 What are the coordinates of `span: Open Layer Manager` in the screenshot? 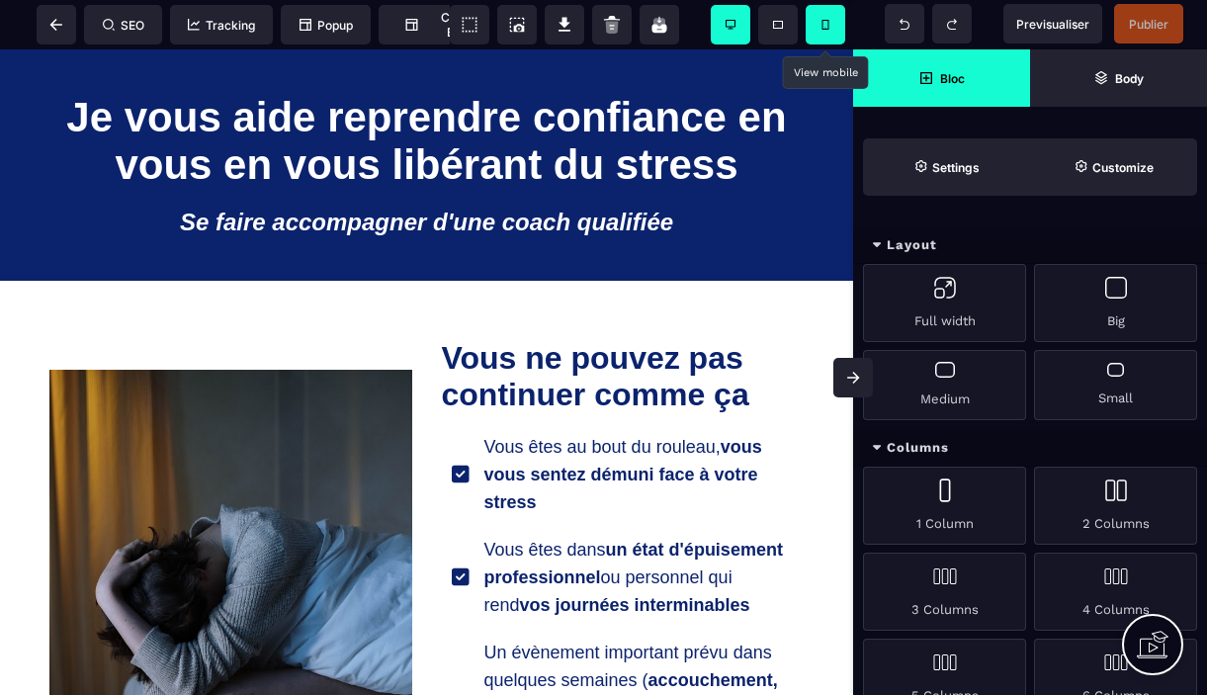 It's located at (1118, 78).